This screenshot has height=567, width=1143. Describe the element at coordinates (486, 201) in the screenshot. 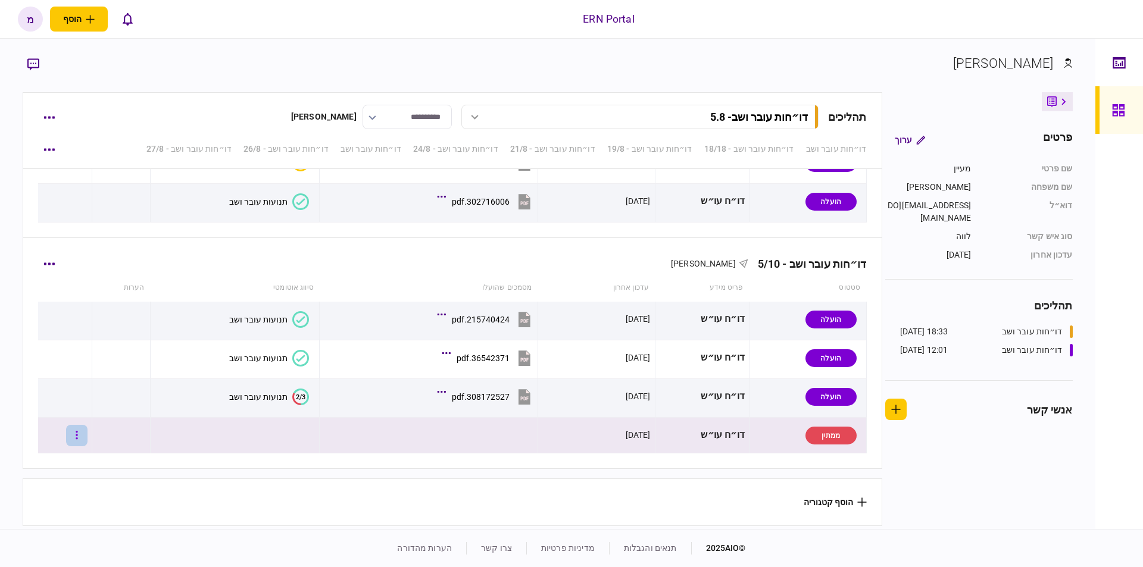

I see `button: 302716006.pdf` at that location.